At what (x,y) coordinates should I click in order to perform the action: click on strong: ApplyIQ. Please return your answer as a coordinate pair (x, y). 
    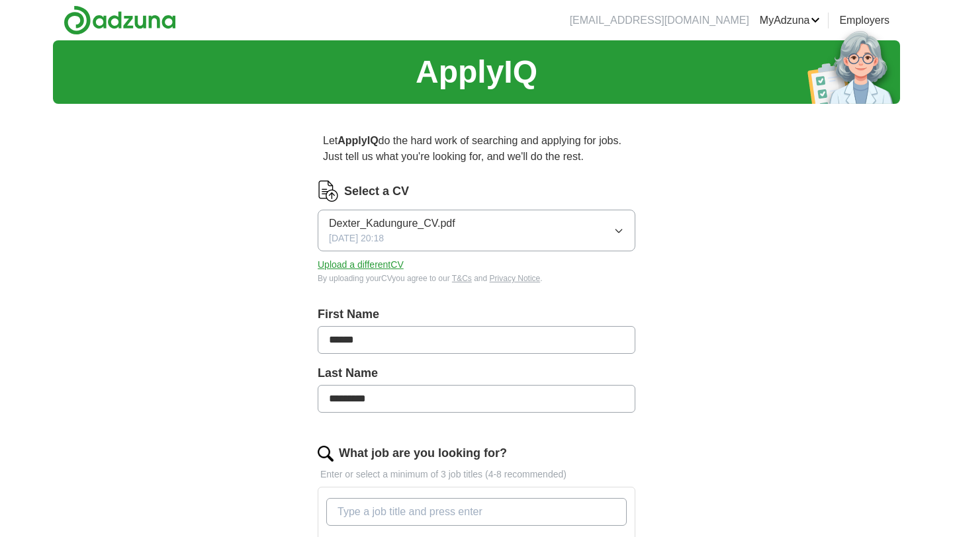
    Looking at the image, I should click on (357, 140).